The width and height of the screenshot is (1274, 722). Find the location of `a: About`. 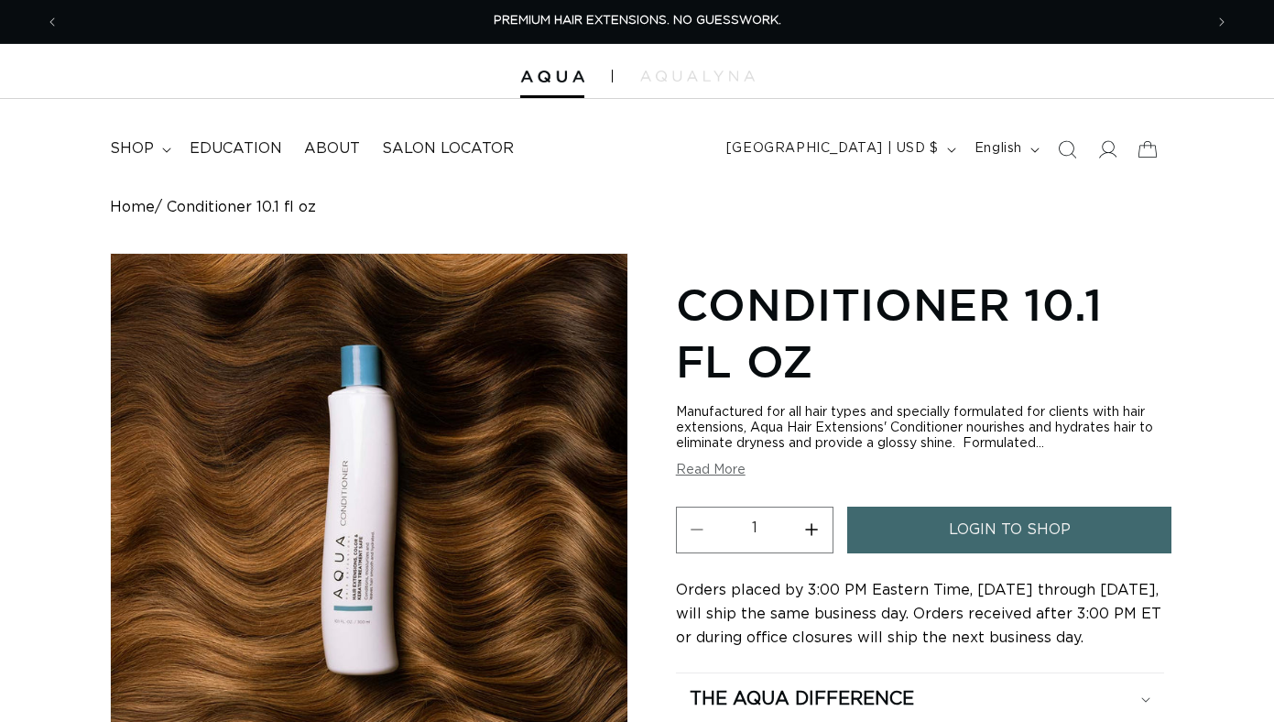

a: About is located at coordinates (332, 148).